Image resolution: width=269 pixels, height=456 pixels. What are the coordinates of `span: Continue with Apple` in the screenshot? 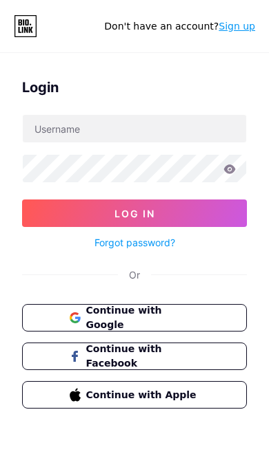 It's located at (143, 395).